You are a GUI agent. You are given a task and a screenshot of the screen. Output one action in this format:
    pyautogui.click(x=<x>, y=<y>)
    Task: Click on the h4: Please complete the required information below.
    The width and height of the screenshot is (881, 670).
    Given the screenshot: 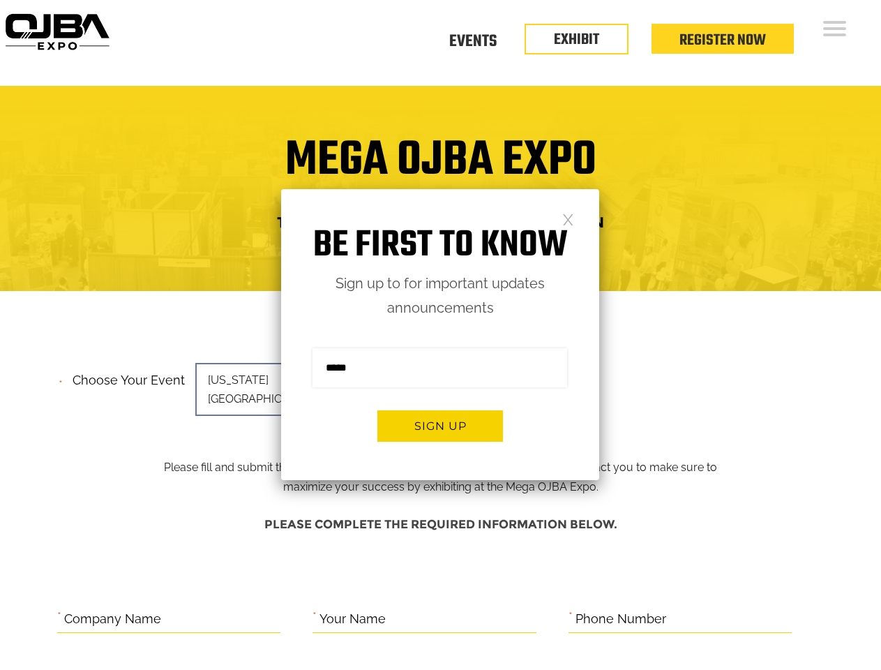 What is the action you would take?
    pyautogui.click(x=441, y=524)
    